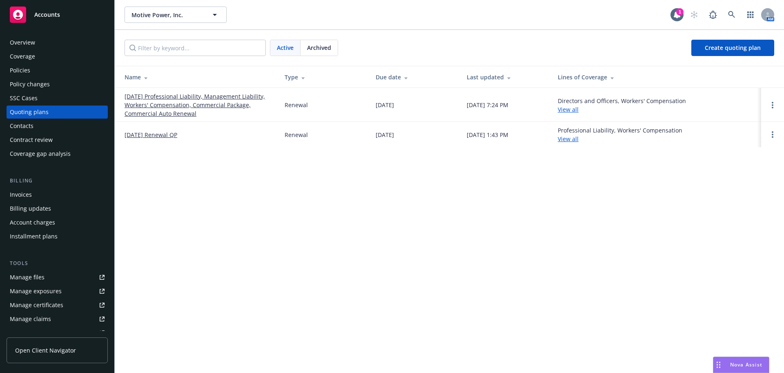 This screenshot has height=373, width=784. Describe the element at coordinates (57, 42) in the screenshot. I see `a: Overview` at that location.